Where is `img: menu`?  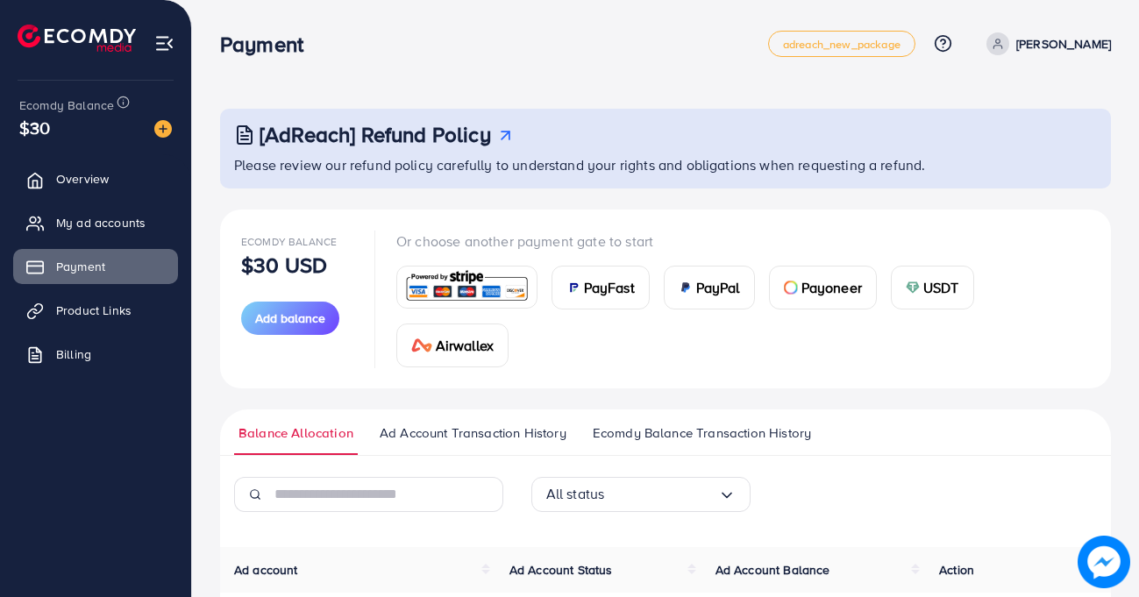 img: menu is located at coordinates (164, 43).